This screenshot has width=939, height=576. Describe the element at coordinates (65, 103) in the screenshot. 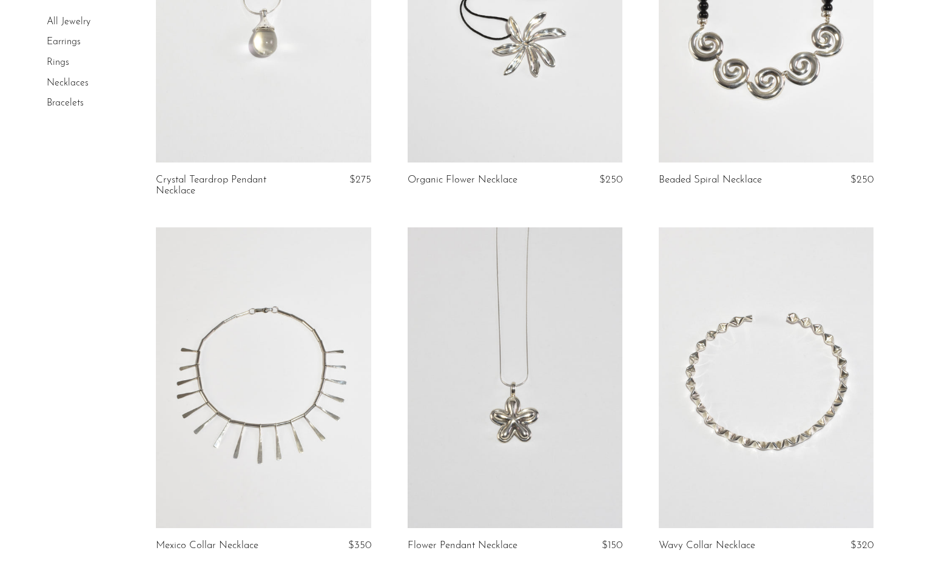

I see `a: Bracelets` at that location.